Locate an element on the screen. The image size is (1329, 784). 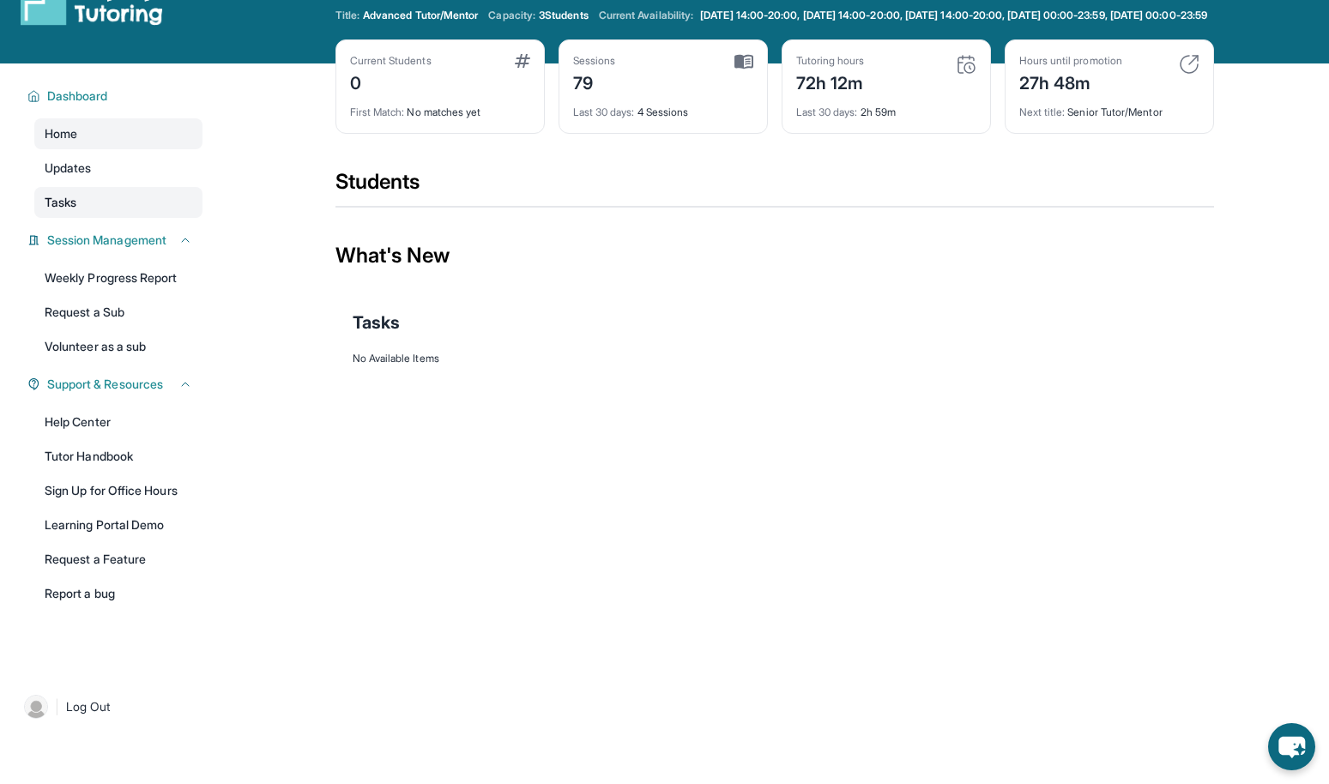
button: Dashboard is located at coordinates (116, 96).